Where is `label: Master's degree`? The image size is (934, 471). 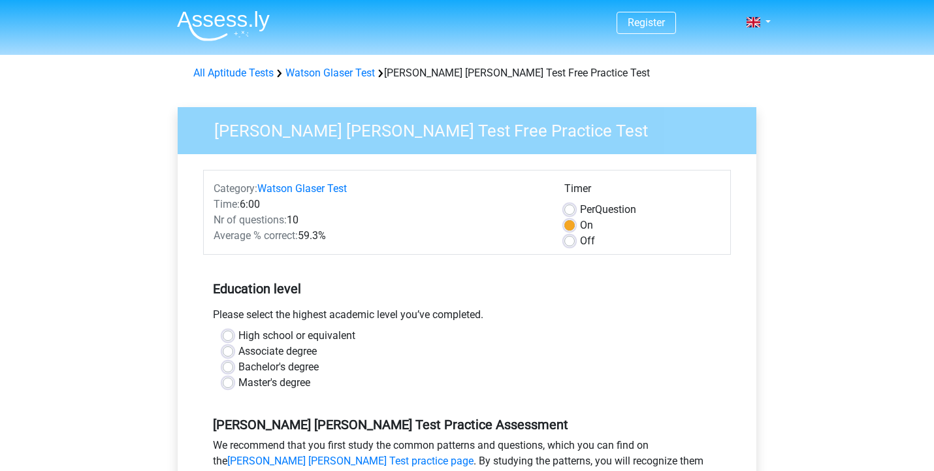
label: Master's degree is located at coordinates (274, 383).